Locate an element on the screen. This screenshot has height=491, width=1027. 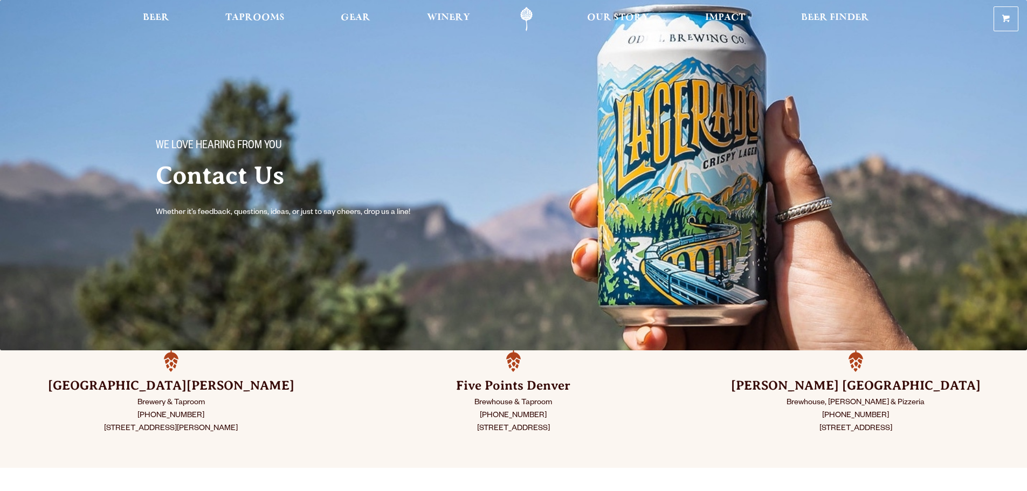
a: Impact is located at coordinates (725, 19).